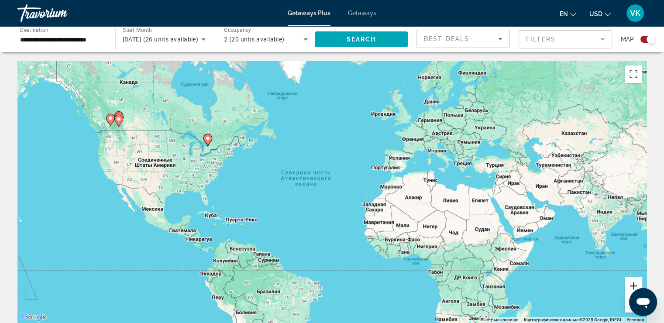 The width and height of the screenshot is (664, 323). What do you see at coordinates (633, 304) in the screenshot?
I see `button: Уменьшить` at bounding box center [633, 304].